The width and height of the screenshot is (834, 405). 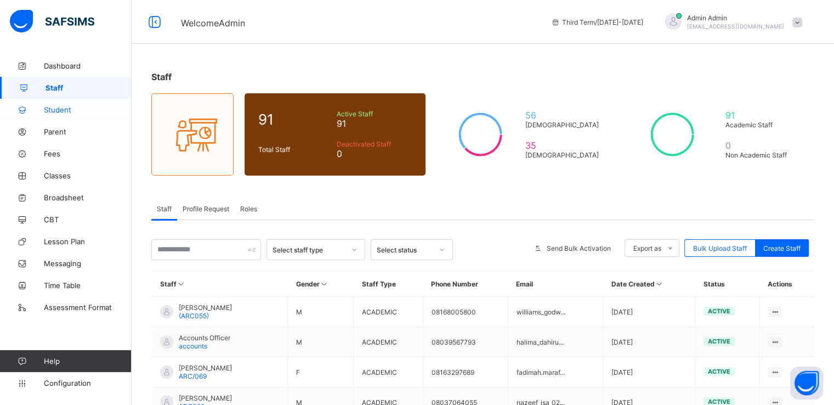 I want to click on td: fadimah.maraf..., so click(x=555, y=372).